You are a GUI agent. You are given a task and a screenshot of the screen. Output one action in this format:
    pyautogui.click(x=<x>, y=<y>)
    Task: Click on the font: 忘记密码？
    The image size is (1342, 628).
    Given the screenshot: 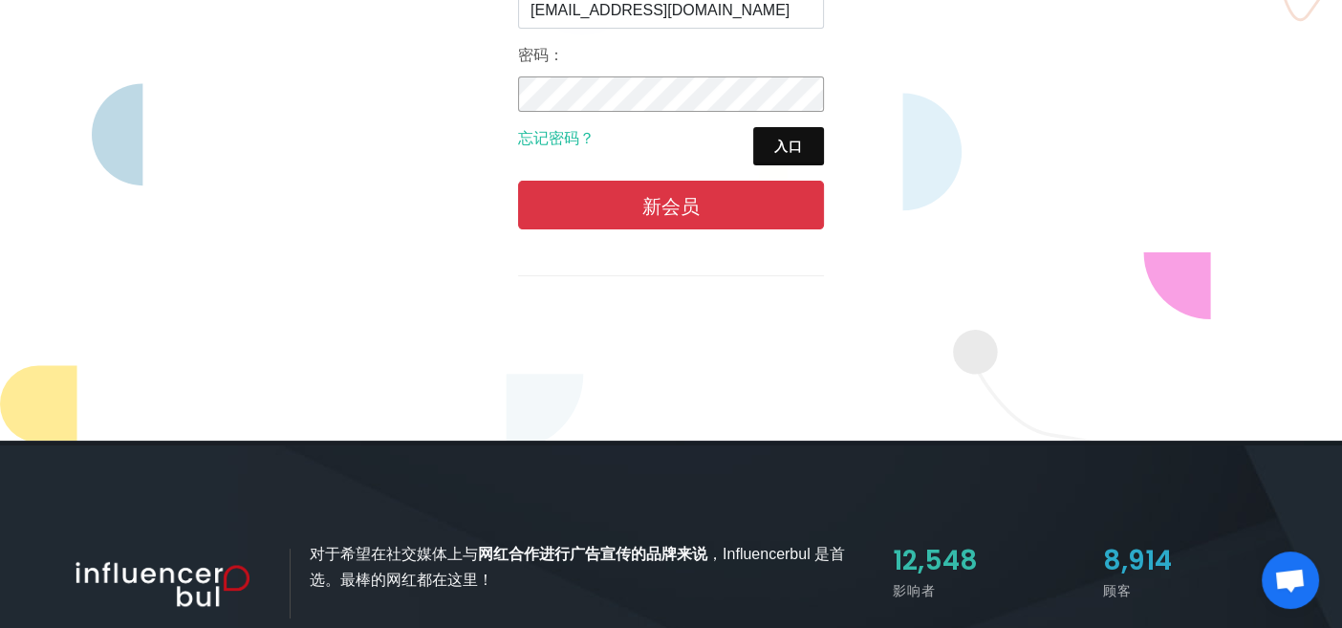 What is the action you would take?
    pyautogui.click(x=556, y=138)
    